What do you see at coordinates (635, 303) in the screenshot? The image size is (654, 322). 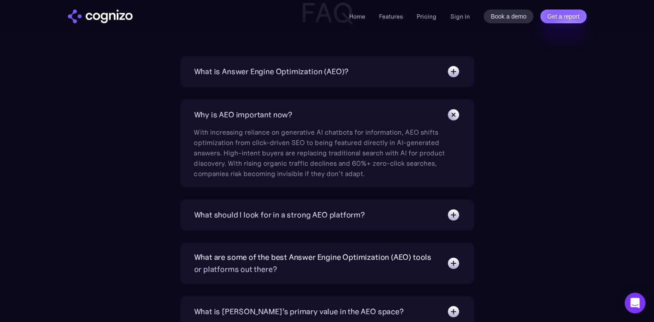 I see `div: Open Intercom Messenger` at bounding box center [635, 303].